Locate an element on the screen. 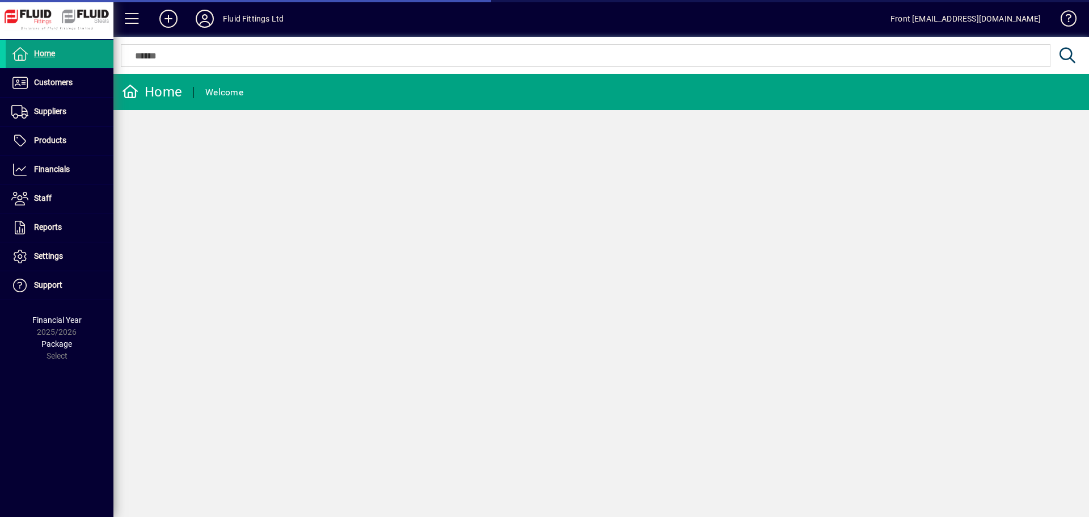 Image resolution: width=1089 pixels, height=517 pixels. span: Financial Year is located at coordinates (57, 320).